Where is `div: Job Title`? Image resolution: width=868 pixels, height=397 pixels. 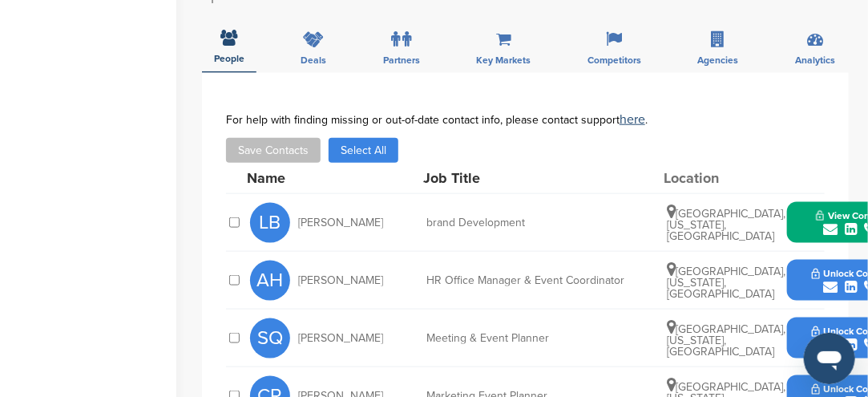
div: Job Title is located at coordinates (543, 178).